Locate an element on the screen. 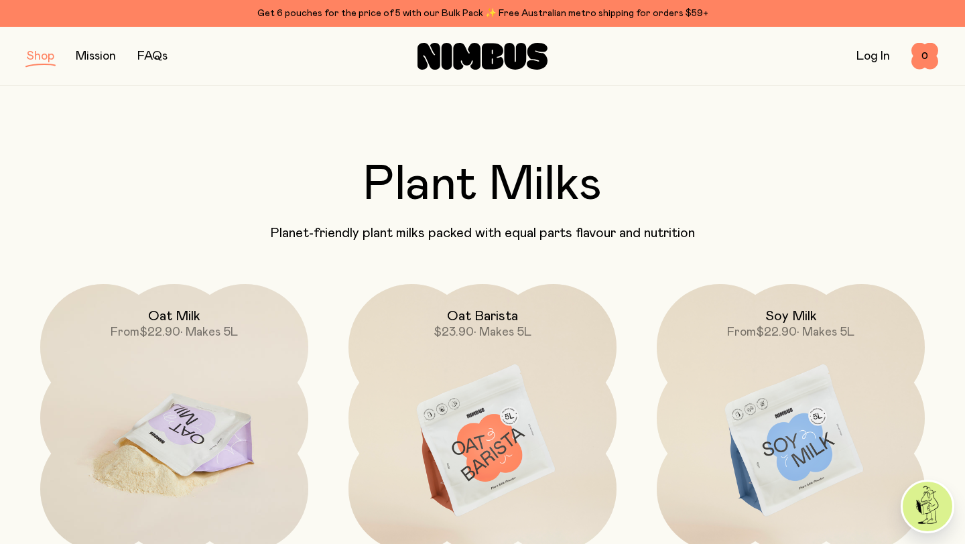 This screenshot has width=965, height=544. img: agent is located at coordinates (927, 507).